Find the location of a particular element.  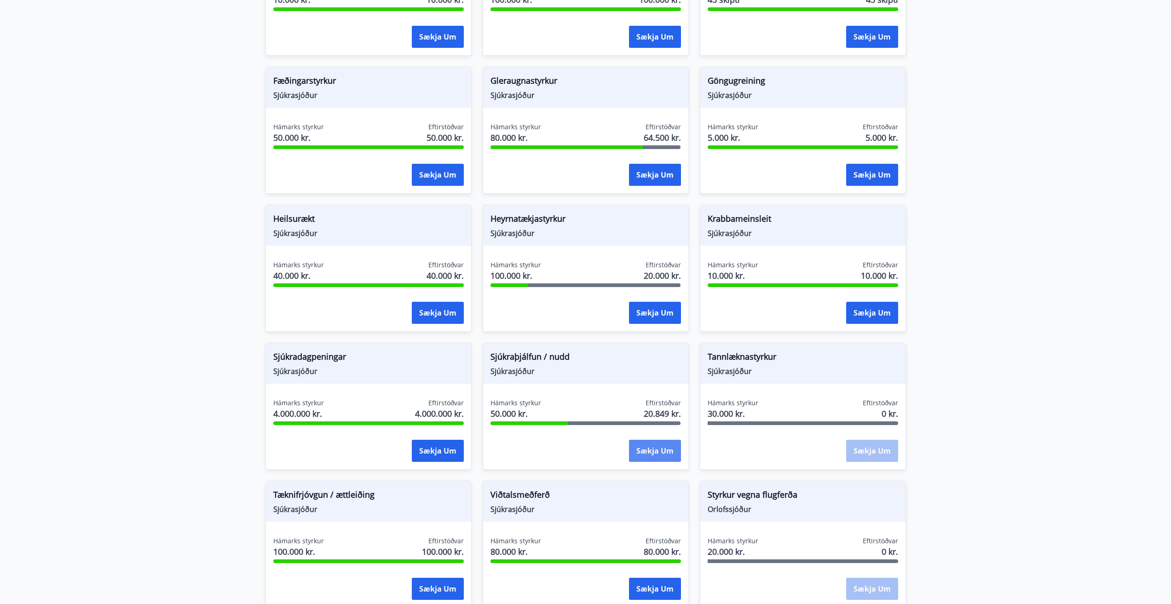

span: Tæknifrjóvgun / ættleiðing is located at coordinates (368, 496).